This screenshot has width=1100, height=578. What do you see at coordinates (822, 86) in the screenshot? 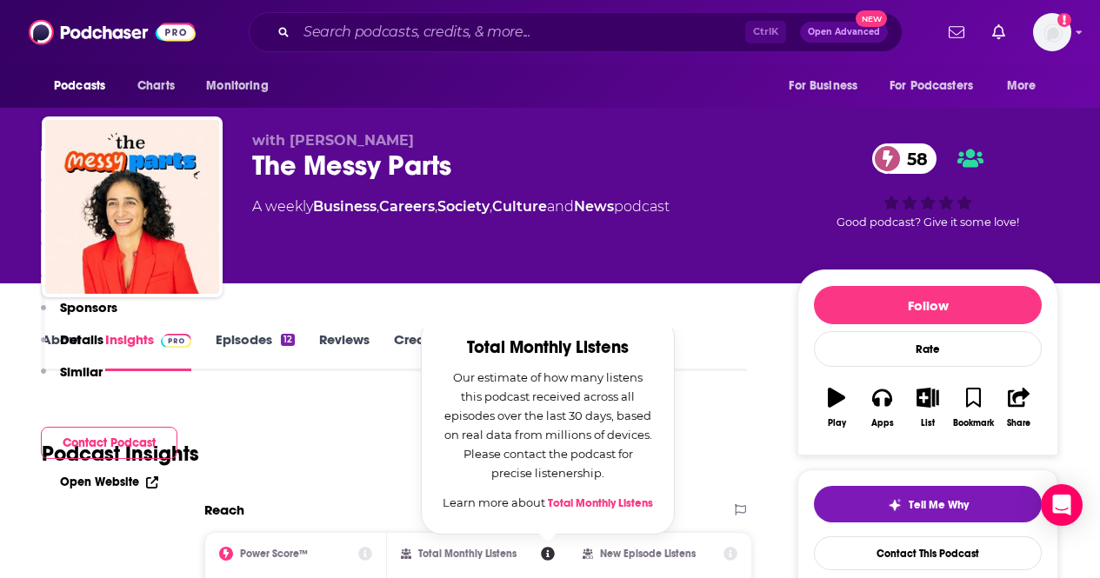
I see `span: For Business` at bounding box center [822, 86].